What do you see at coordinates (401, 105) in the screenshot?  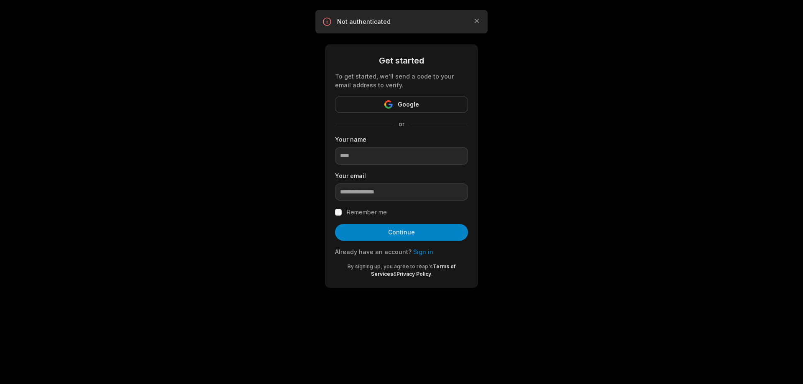 I see `button: Google` at bounding box center [401, 105].